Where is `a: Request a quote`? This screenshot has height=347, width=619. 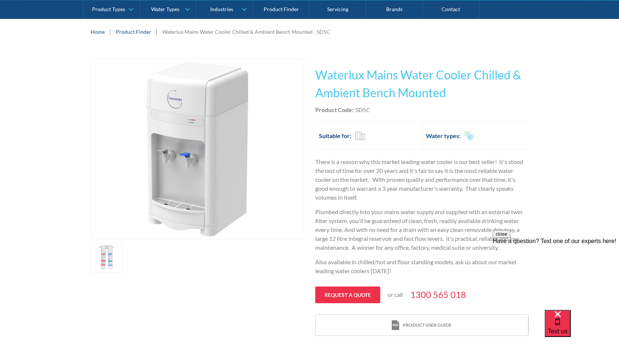 a: Request a quote is located at coordinates (348, 295).